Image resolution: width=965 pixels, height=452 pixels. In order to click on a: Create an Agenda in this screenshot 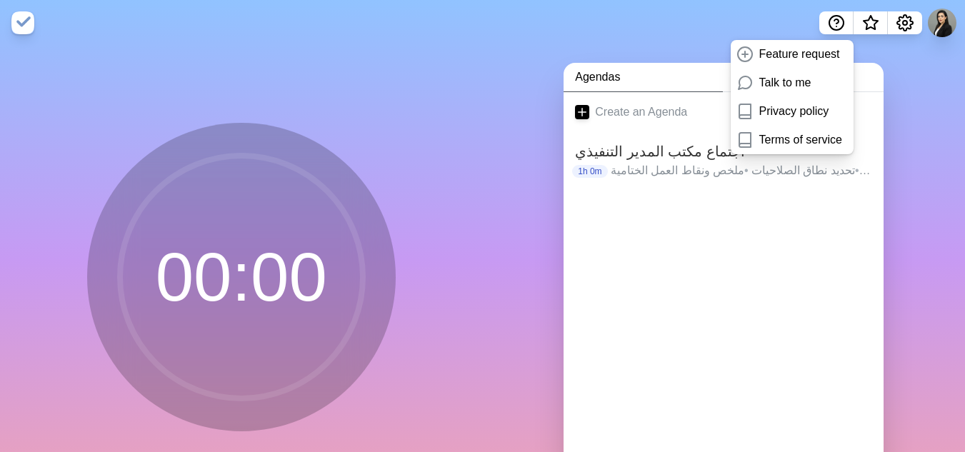, I will do `click(724, 112)`.